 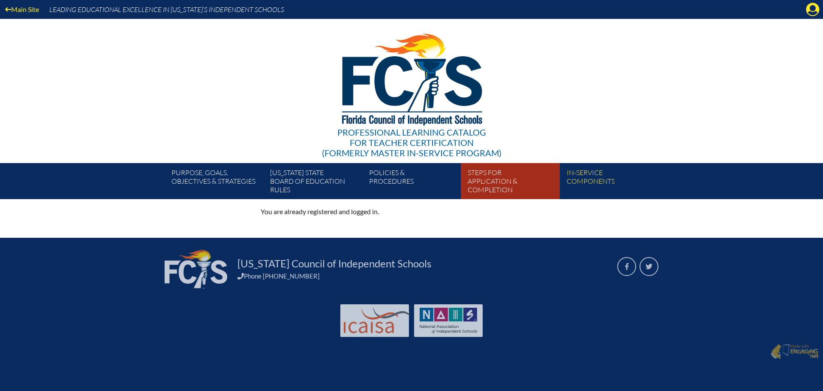 What do you see at coordinates (448, 320) in the screenshot?
I see `img: NAIS Logo` at bounding box center [448, 320].